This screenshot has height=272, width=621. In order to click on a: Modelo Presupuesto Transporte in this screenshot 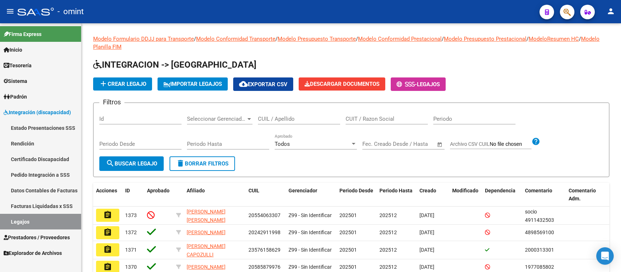, I will do `click(317, 39)`.